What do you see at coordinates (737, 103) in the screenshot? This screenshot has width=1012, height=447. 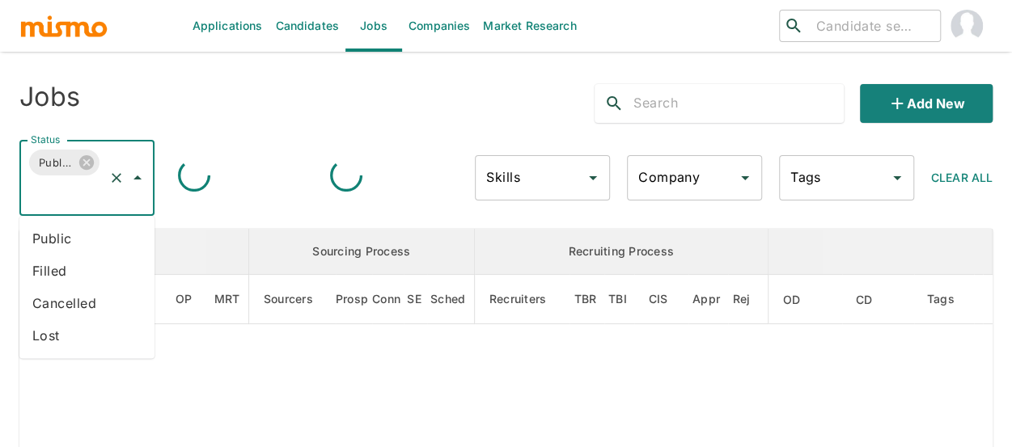 I see `input: Search` at bounding box center [737, 103].